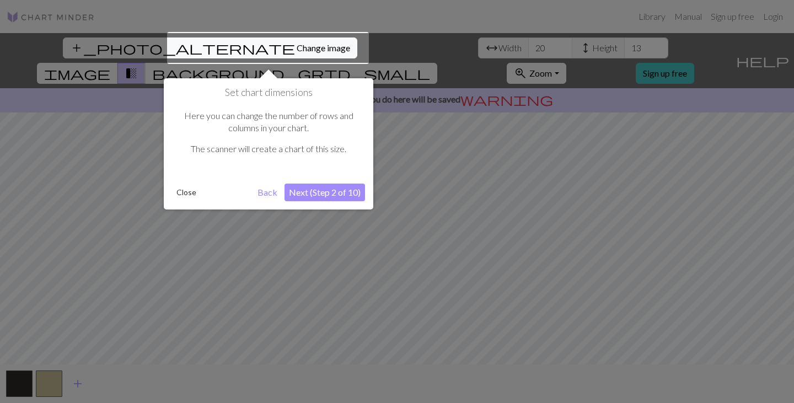 This screenshot has width=794, height=403. What do you see at coordinates (269, 144) in the screenshot?
I see `div: Set chart dimensions` at bounding box center [269, 144].